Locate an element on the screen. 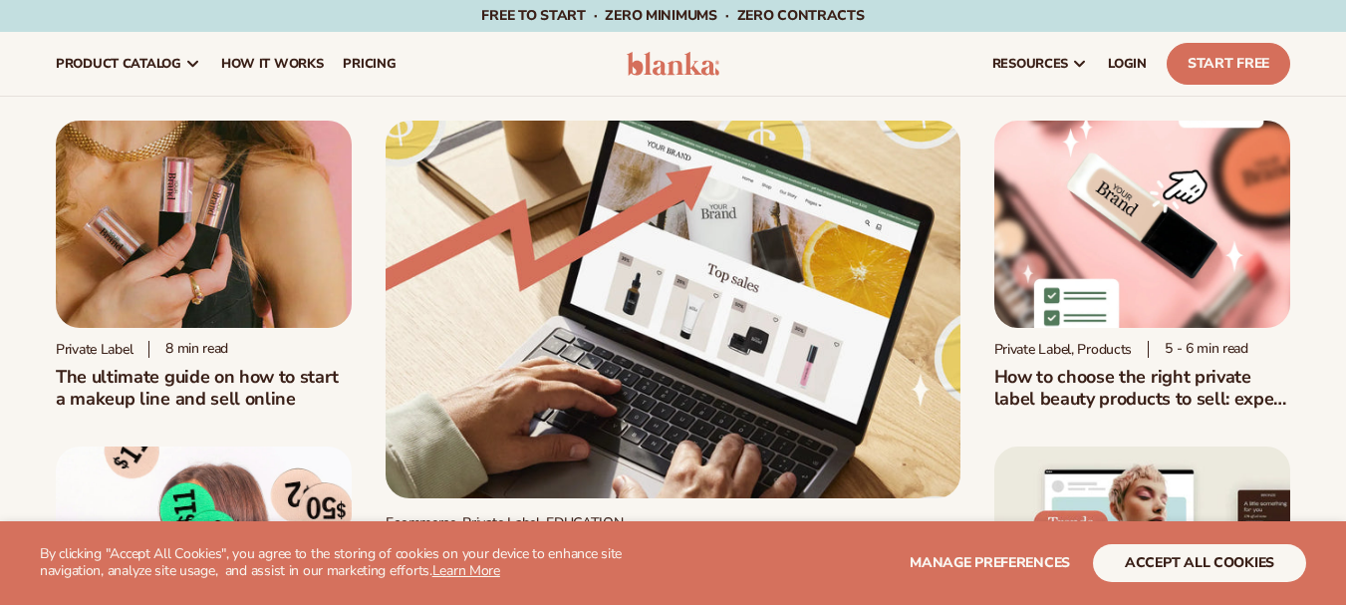 The width and height of the screenshot is (1346, 605). button: accept all cookies is located at coordinates (1199, 563).